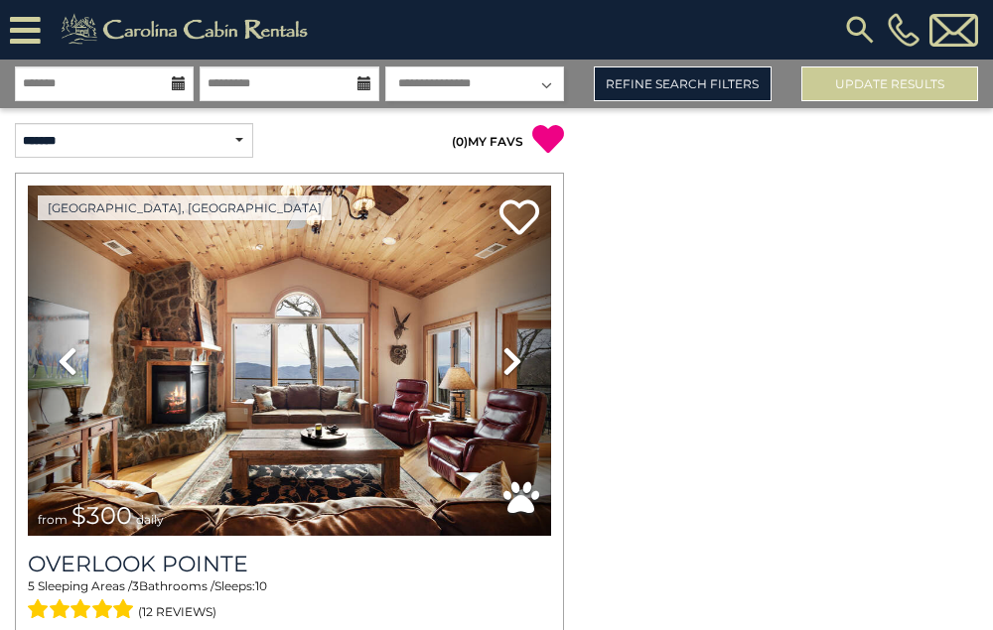 Image resolution: width=993 pixels, height=630 pixels. What do you see at coordinates (101, 515) in the screenshot?
I see `span: $300` at bounding box center [101, 515].